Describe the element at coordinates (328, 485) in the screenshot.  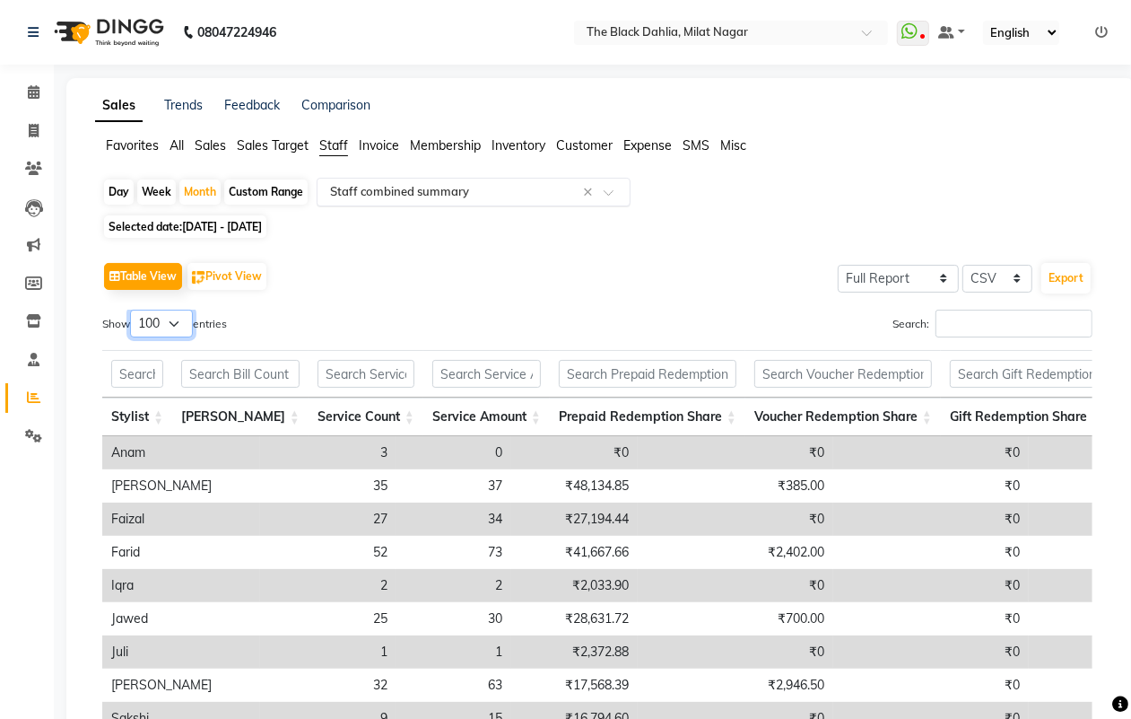
I see `td: 35` at that location.